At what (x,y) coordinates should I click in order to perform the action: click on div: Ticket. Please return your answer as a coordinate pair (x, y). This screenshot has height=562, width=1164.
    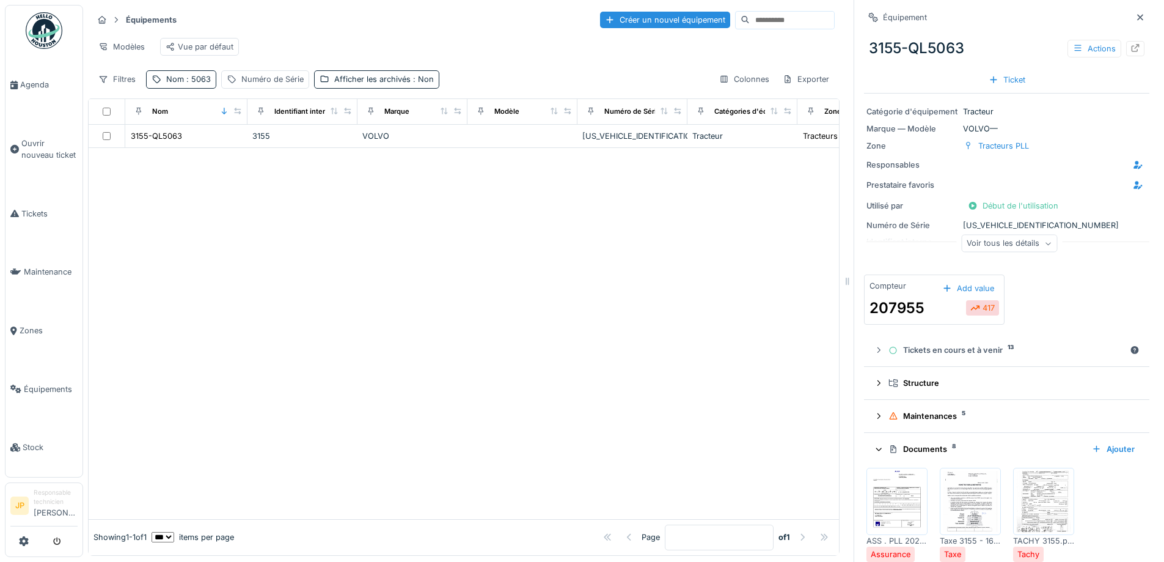
    Looking at the image, I should click on (1007, 79).